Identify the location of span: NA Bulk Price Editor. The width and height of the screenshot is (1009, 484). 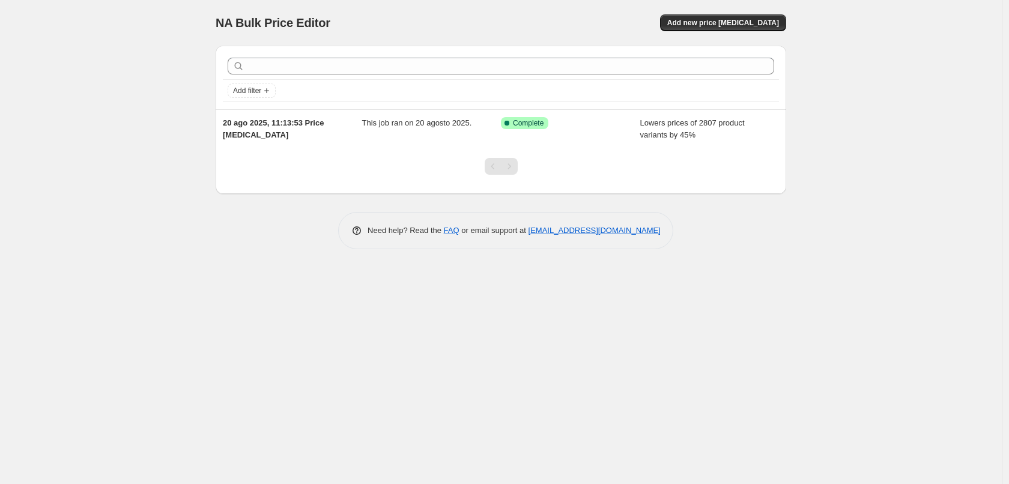
(273, 23).